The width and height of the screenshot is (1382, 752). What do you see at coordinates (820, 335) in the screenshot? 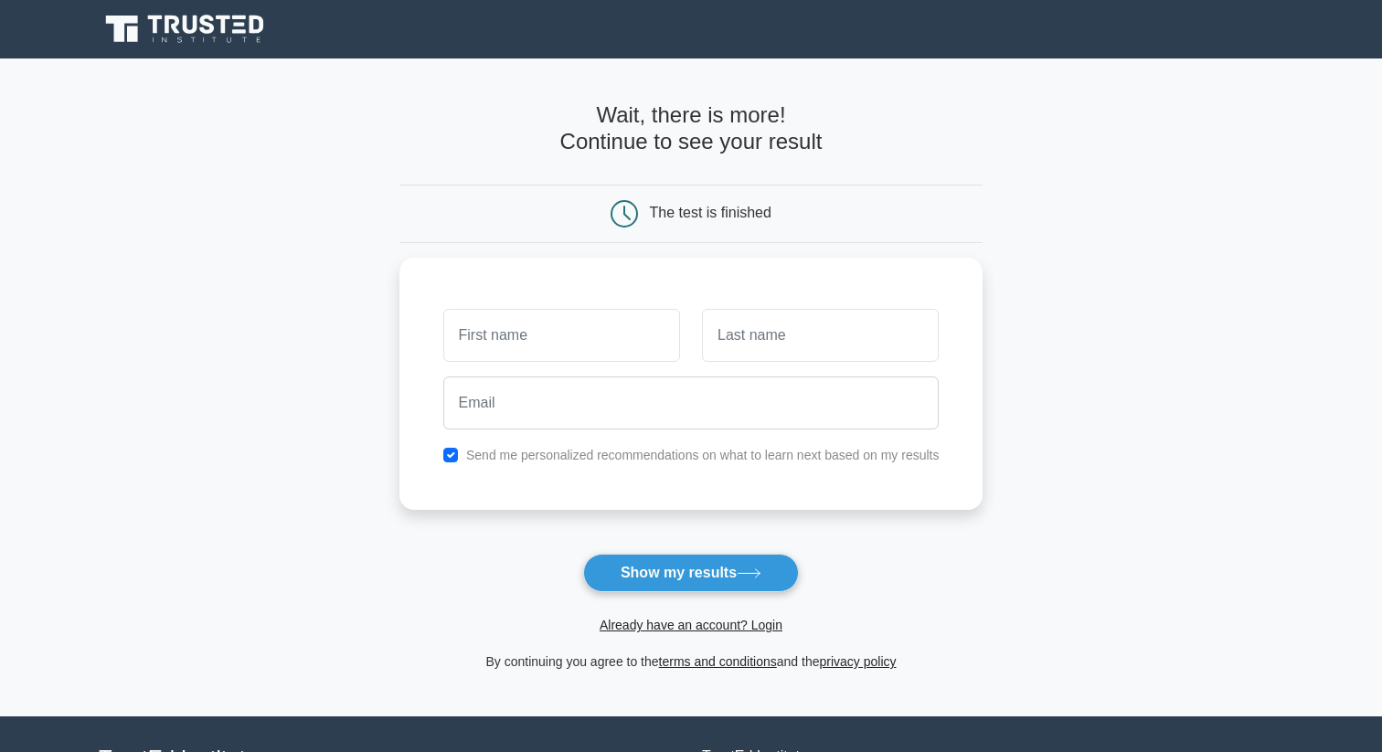
I see `input: Last name` at bounding box center [820, 335].